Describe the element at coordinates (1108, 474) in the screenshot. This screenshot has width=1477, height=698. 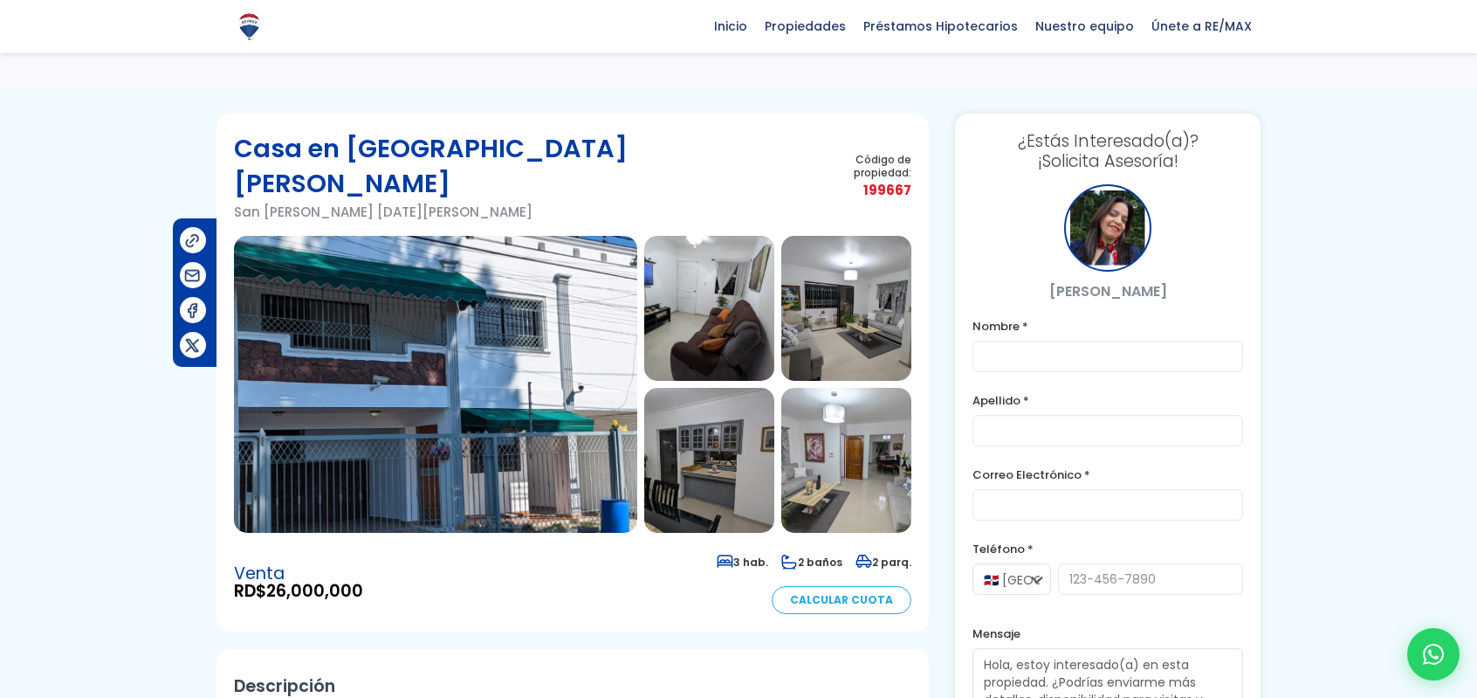
I see `label: Correo Electrónico *` at that location.